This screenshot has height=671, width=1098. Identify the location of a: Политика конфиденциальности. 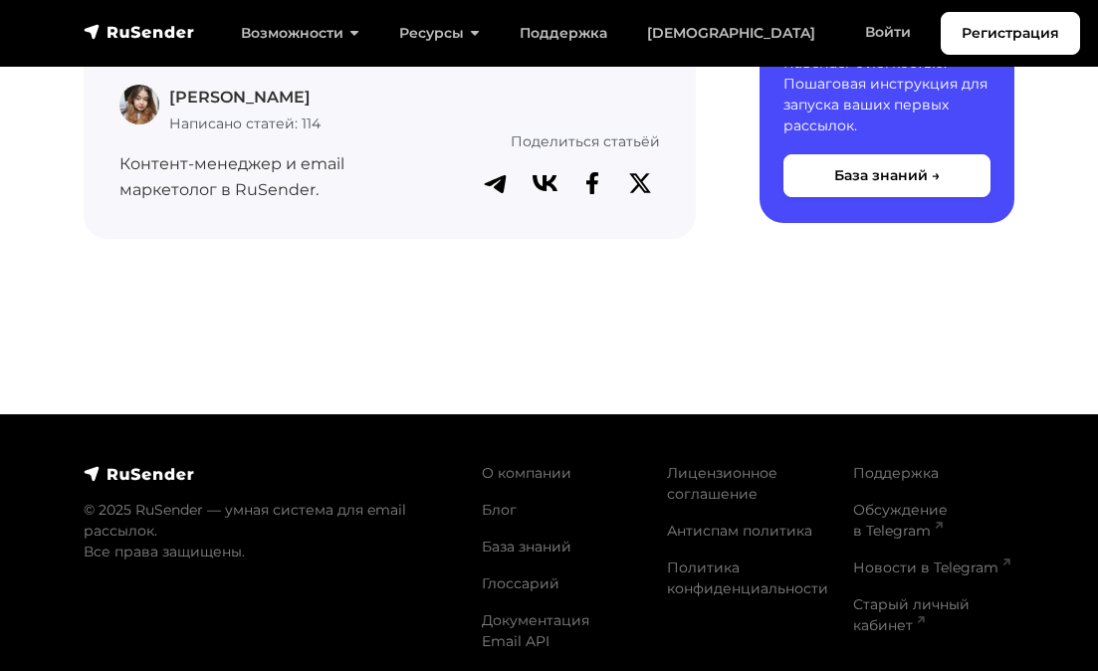
(747, 577).